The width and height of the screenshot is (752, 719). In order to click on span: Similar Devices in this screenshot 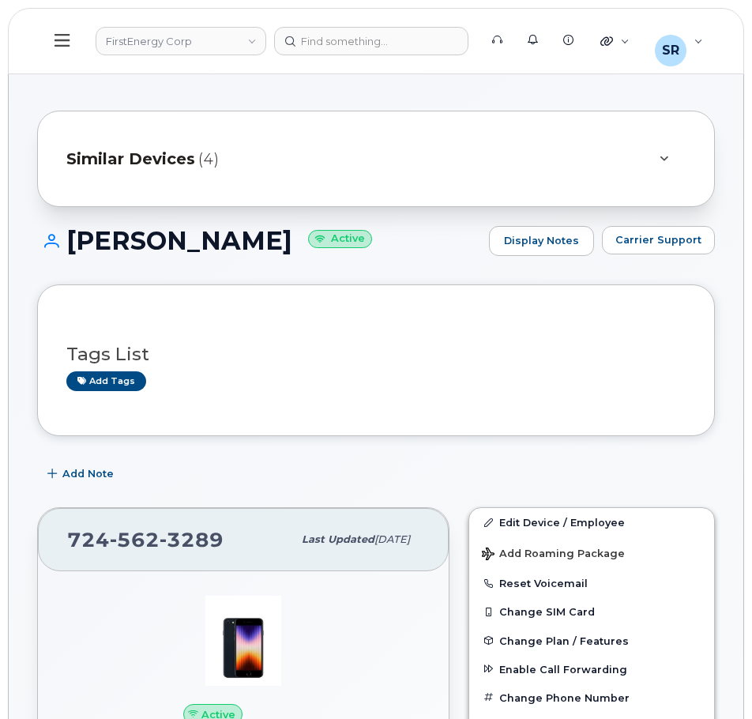, I will do `click(130, 159)`.